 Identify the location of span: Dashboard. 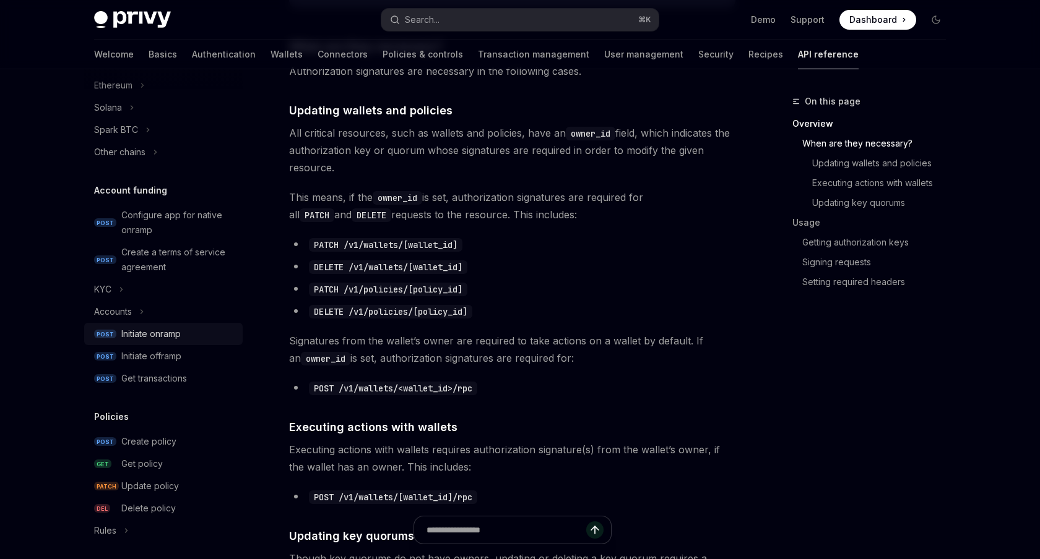
(873, 20).